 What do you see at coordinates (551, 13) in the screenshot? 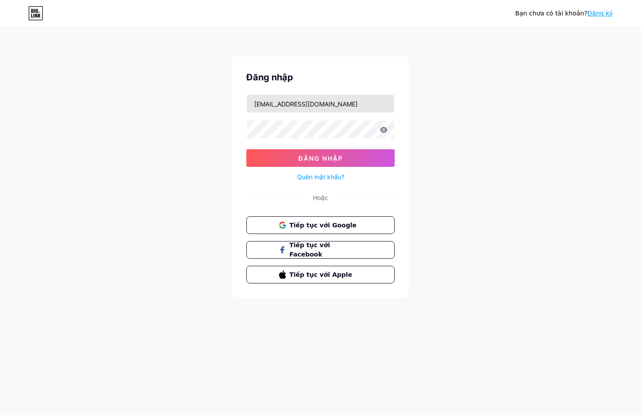
I see `font: Bạn chưa có tài khoản?` at bounding box center [551, 13].